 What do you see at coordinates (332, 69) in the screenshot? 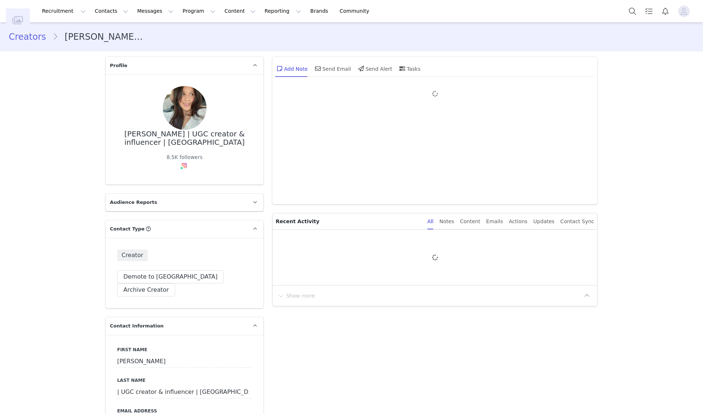
I see `div: Send Email` at bounding box center [332, 69].